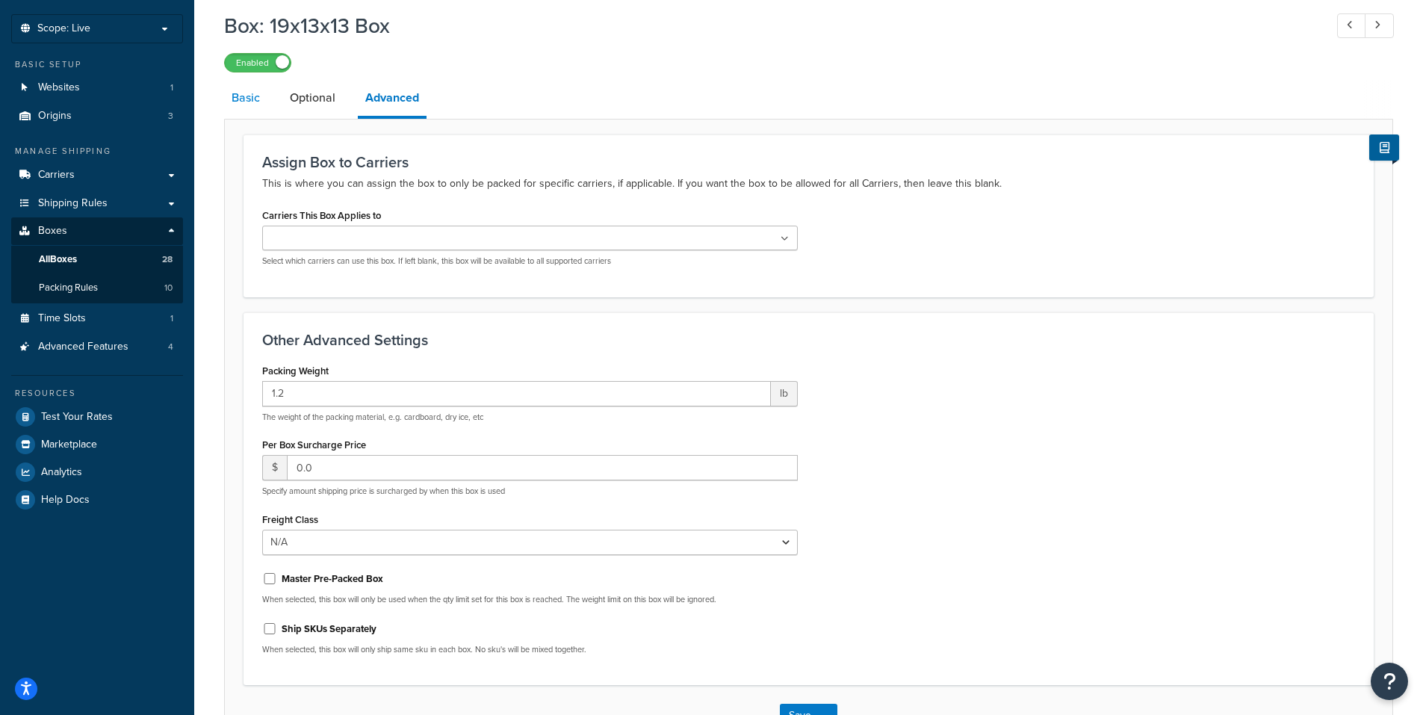 This screenshot has height=715, width=1423. What do you see at coordinates (97, 260) in the screenshot?
I see `li: Boxes` at bounding box center [97, 260].